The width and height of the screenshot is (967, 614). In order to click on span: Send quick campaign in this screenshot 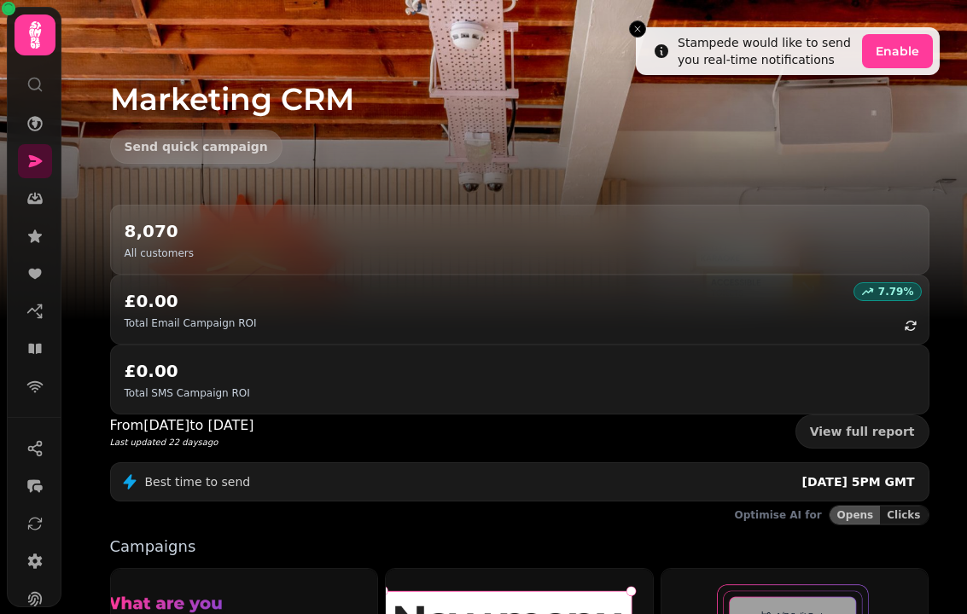, I will do `click(196, 147)`.